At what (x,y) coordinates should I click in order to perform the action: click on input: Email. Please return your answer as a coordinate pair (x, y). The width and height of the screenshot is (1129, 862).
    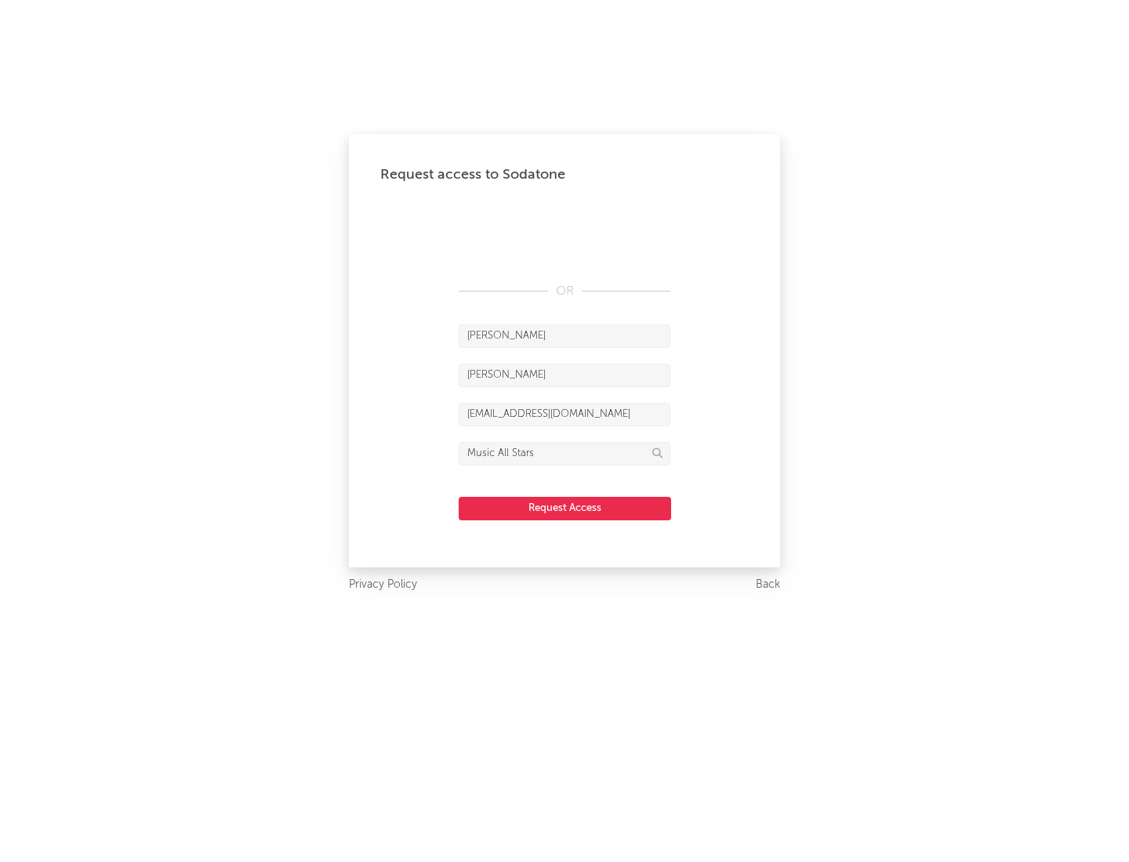
    Looking at the image, I should click on (564, 415).